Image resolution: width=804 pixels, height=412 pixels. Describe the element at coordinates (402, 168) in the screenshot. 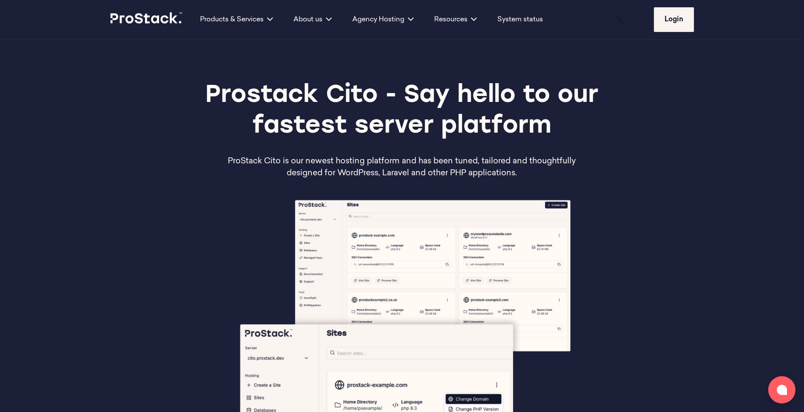

I see `p: ProStack Cito is our newest hosting platform and has been tuned, tailored and thoughtfully design...` at that location.